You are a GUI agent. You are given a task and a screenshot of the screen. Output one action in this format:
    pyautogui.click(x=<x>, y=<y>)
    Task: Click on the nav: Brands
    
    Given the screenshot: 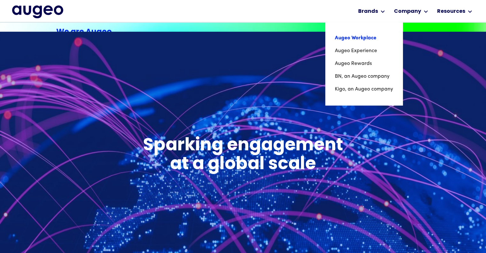 What is the action you would take?
    pyautogui.click(x=364, y=64)
    